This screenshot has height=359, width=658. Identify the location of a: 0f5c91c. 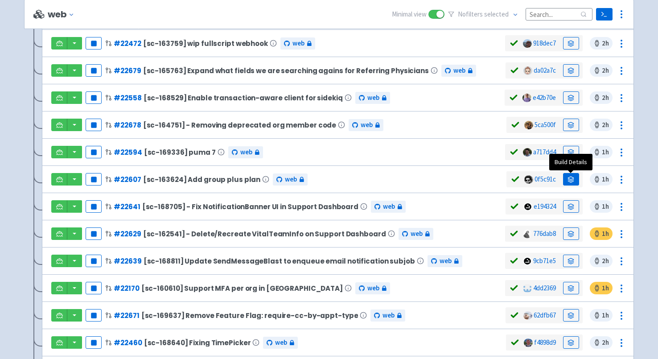
(545, 179).